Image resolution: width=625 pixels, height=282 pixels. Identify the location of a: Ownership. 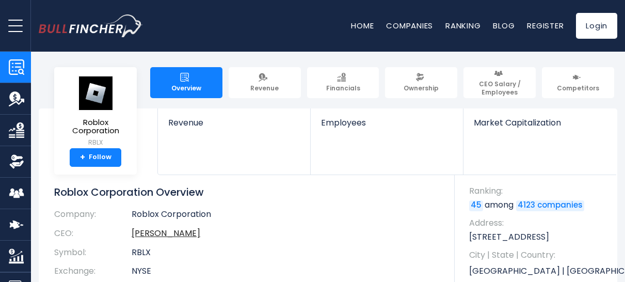
(421, 83).